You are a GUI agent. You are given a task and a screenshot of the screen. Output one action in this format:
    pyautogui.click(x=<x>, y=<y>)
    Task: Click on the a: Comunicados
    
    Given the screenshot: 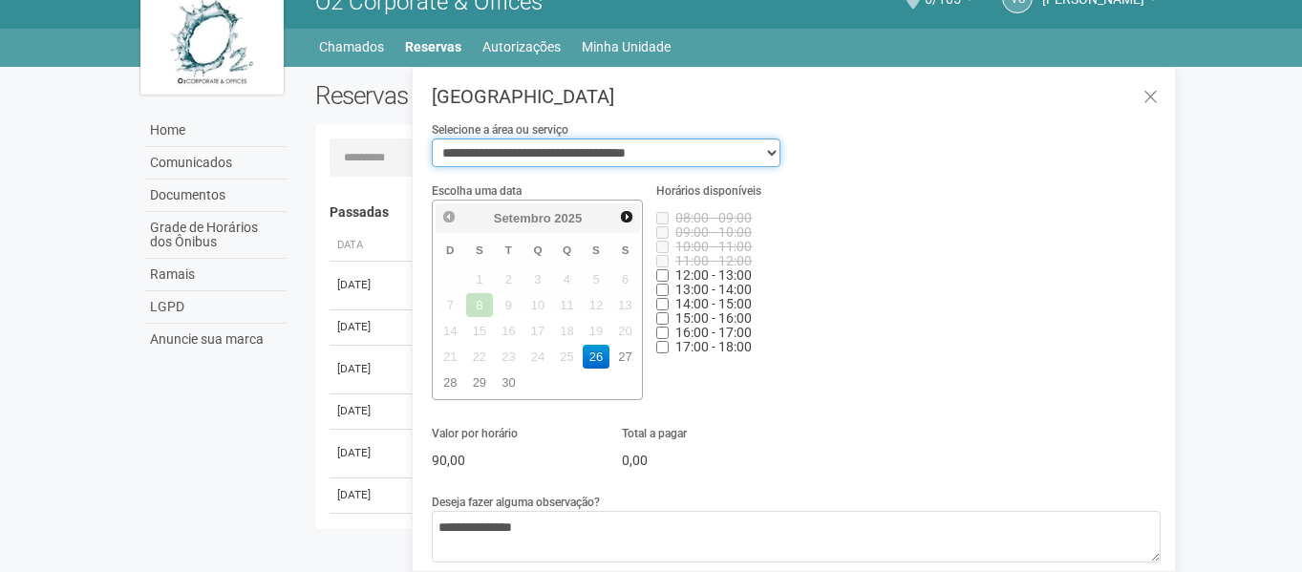 What is the action you would take?
    pyautogui.click(x=216, y=163)
    